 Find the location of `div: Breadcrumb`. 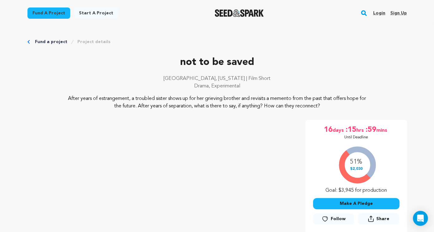

div: Breadcrumb is located at coordinates (217, 42).